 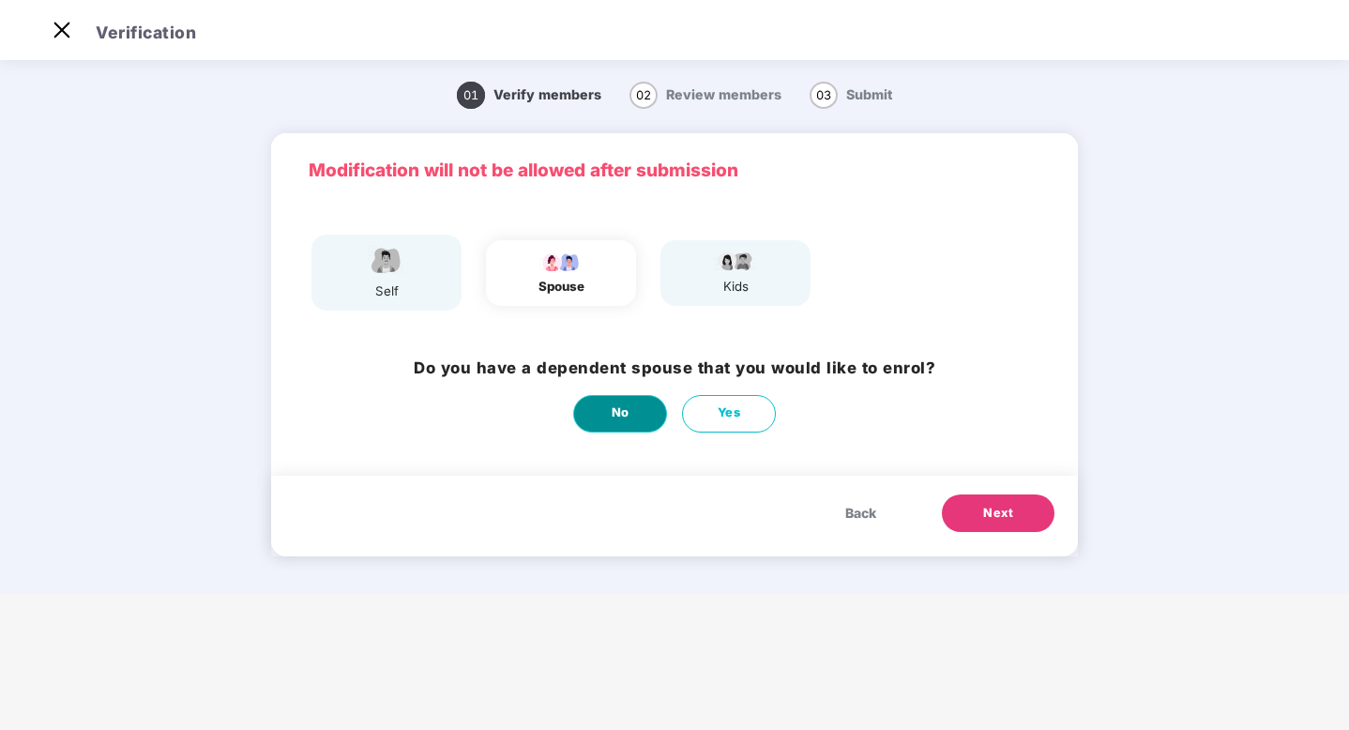 I want to click on span: Yes, so click(x=729, y=413).